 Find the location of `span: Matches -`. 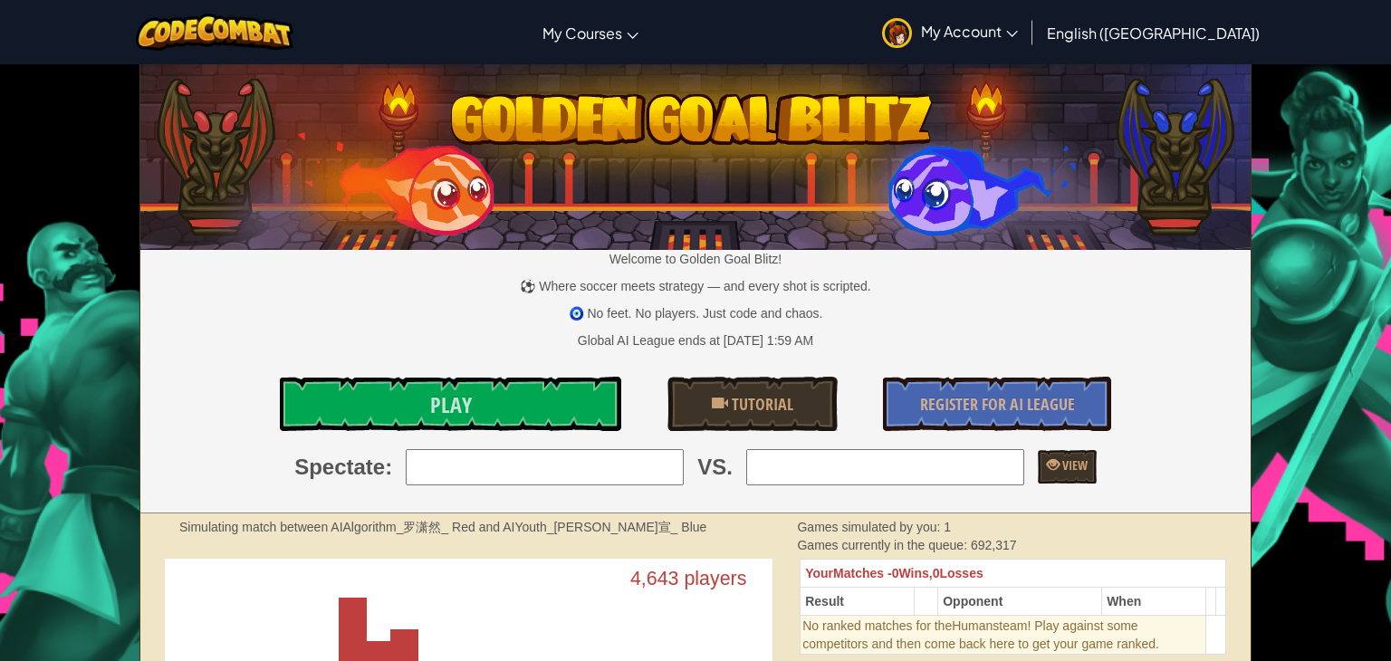

span: Matches - is located at coordinates (862, 573).